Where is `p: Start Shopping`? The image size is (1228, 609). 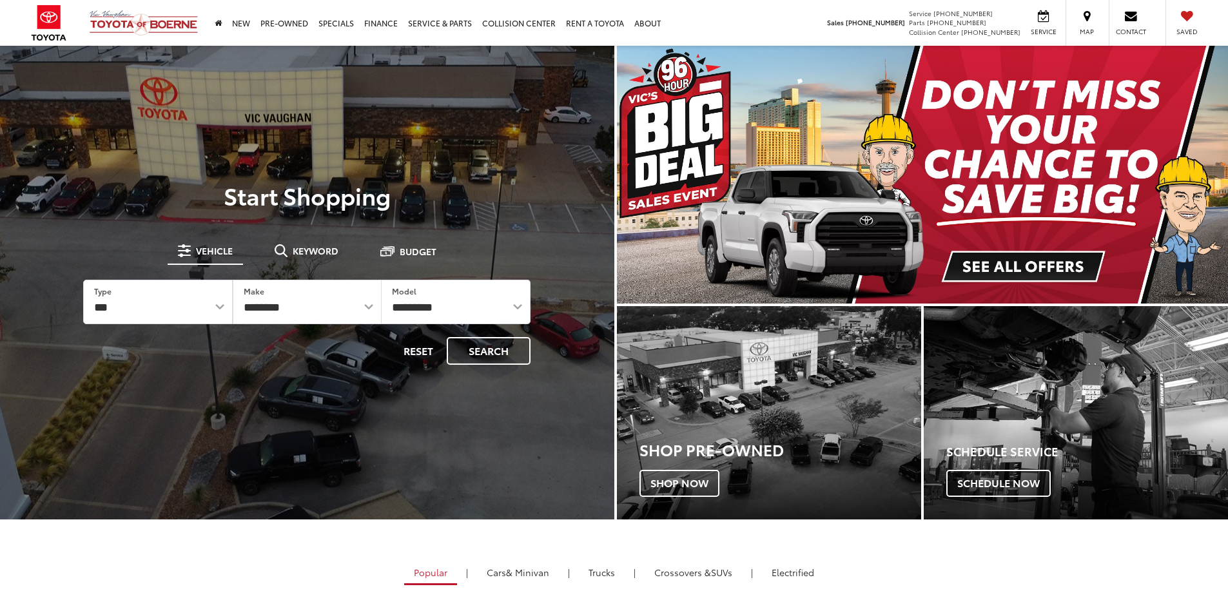
p: Start Shopping is located at coordinates (307, 195).